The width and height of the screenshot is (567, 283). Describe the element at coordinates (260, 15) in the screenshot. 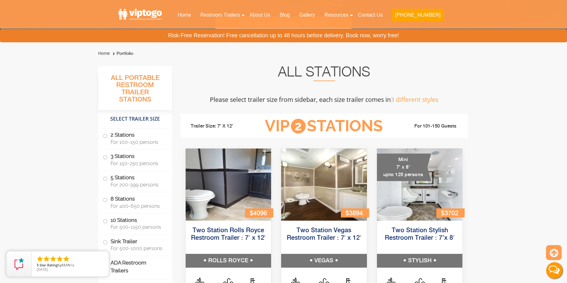

I see `a: About Us` at that location.